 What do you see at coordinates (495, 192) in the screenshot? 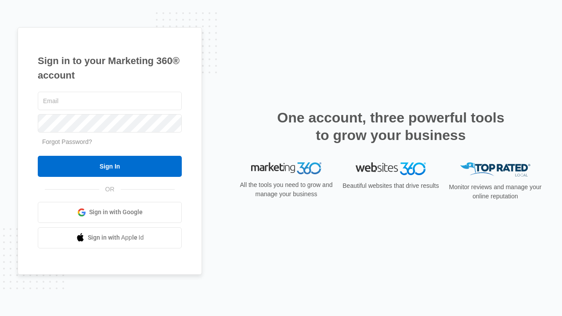
I see `p: Monitor reviews and manage your online reputation` at bounding box center [495, 192].